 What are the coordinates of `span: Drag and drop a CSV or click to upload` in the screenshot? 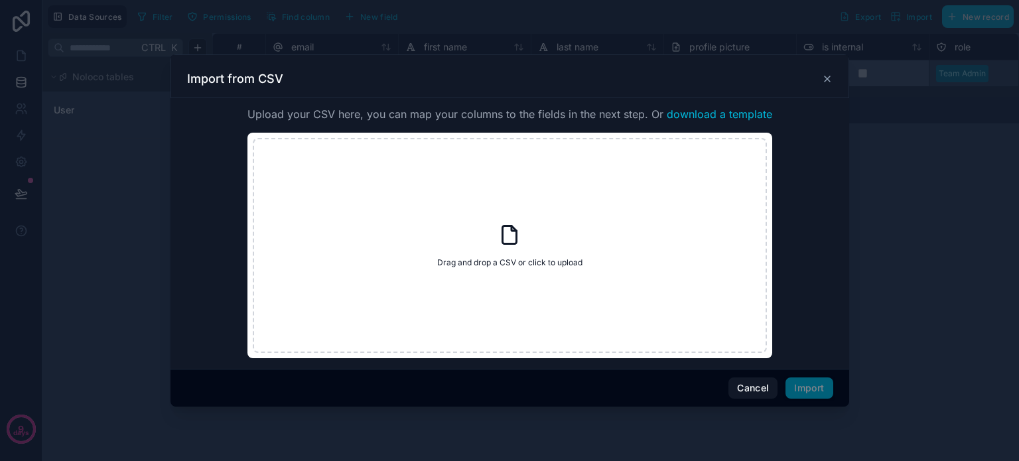 It's located at (510, 263).